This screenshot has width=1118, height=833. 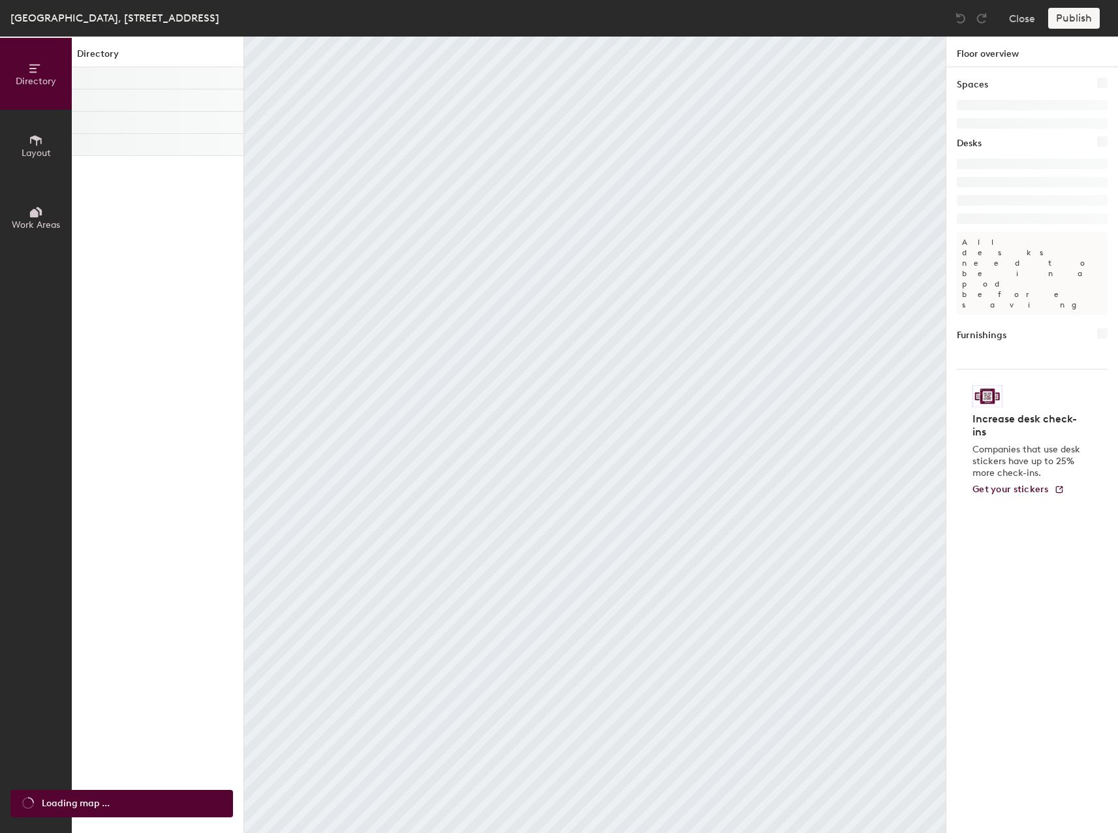 What do you see at coordinates (1028, 425) in the screenshot?
I see `h4: Increase desk check-ins` at bounding box center [1028, 425].